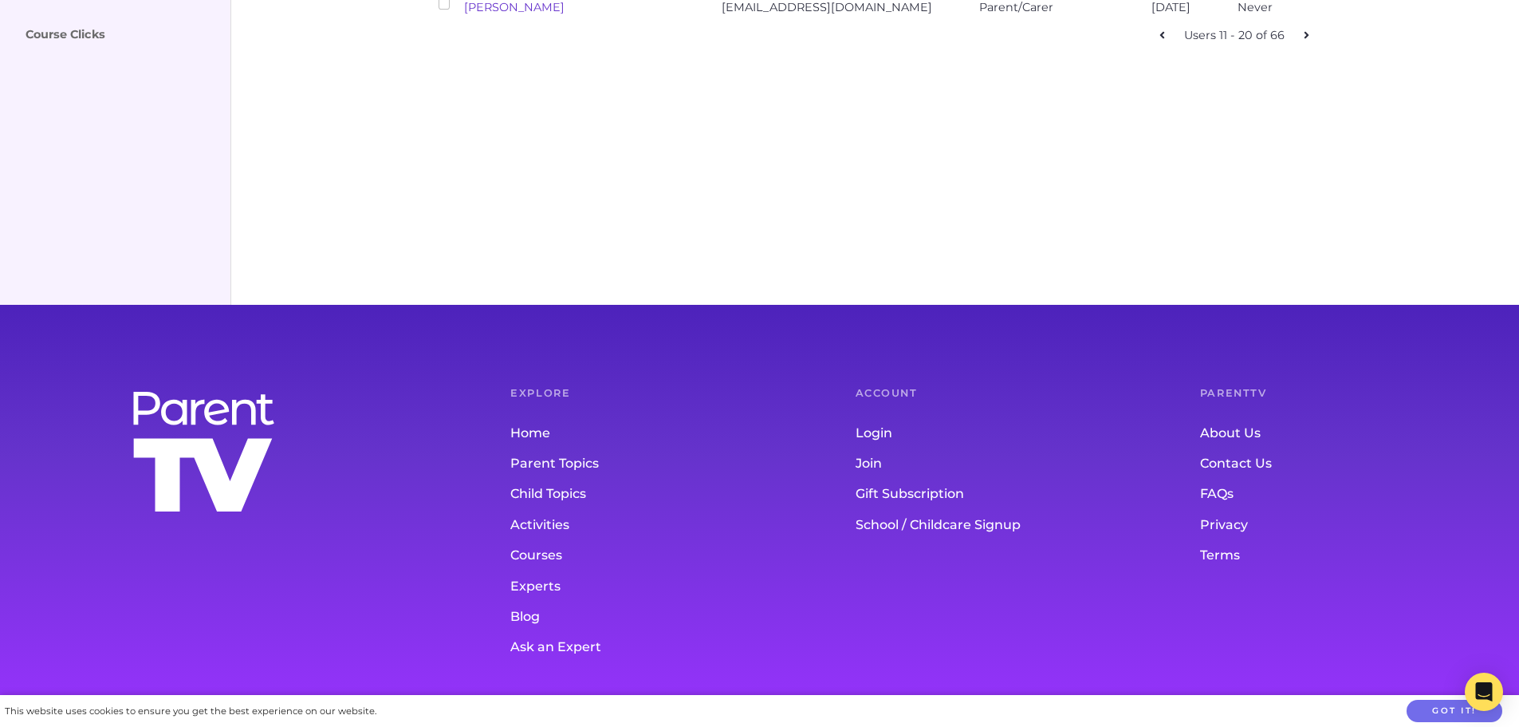 The height and width of the screenshot is (727, 1519). What do you see at coordinates (651, 617) in the screenshot?
I see `a: Blog` at bounding box center [651, 617].